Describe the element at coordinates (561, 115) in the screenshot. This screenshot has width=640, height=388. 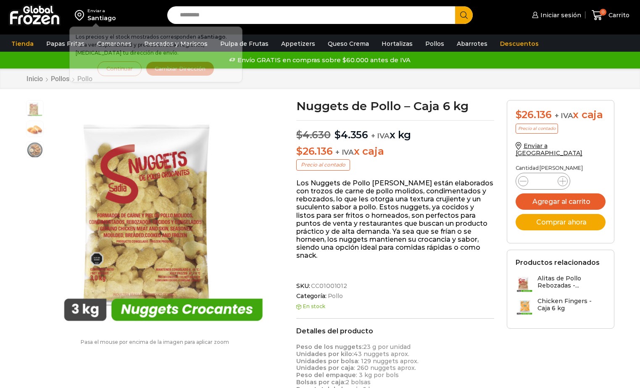
I see `div: x caja` at that location.